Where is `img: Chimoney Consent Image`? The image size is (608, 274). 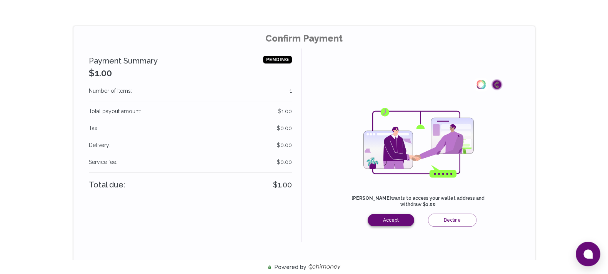
img: Chimoney Consent Image is located at coordinates (418, 144).